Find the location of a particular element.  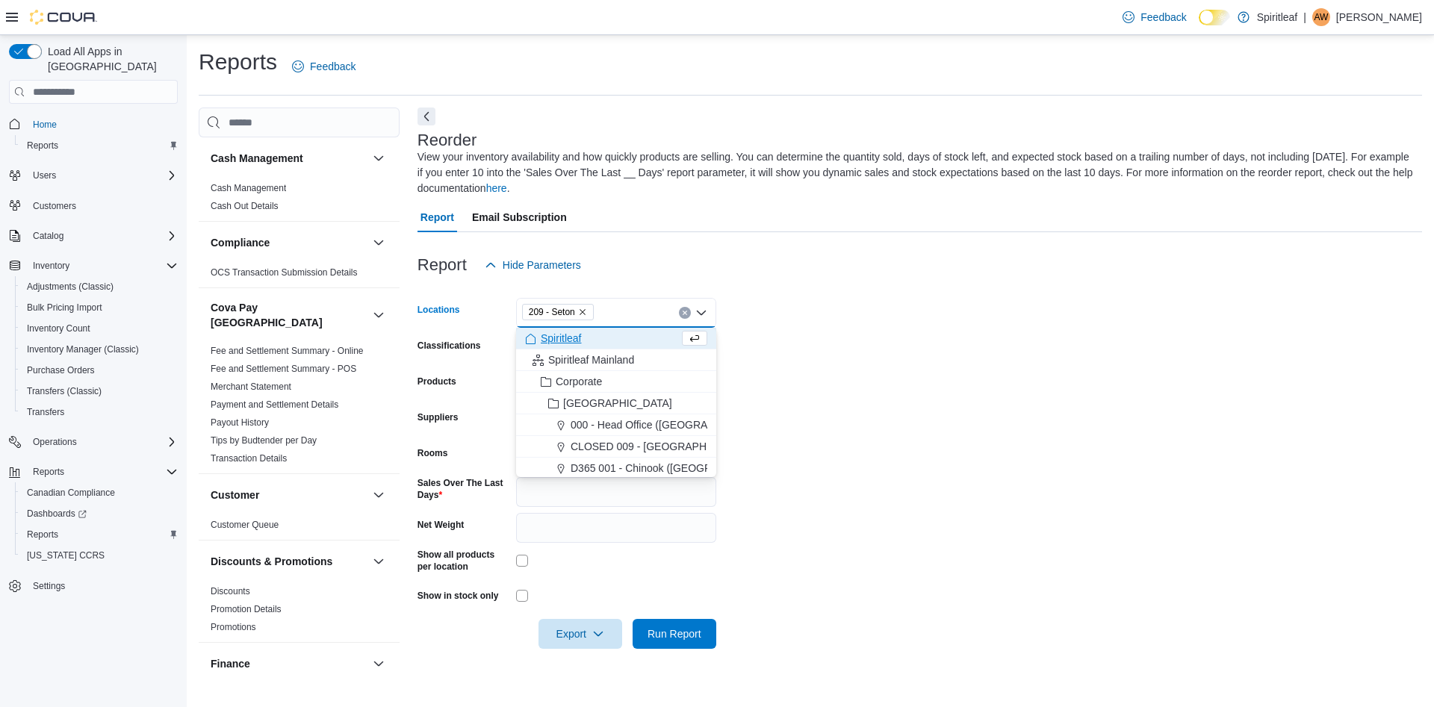

label: Suppliers is located at coordinates (438, 417).